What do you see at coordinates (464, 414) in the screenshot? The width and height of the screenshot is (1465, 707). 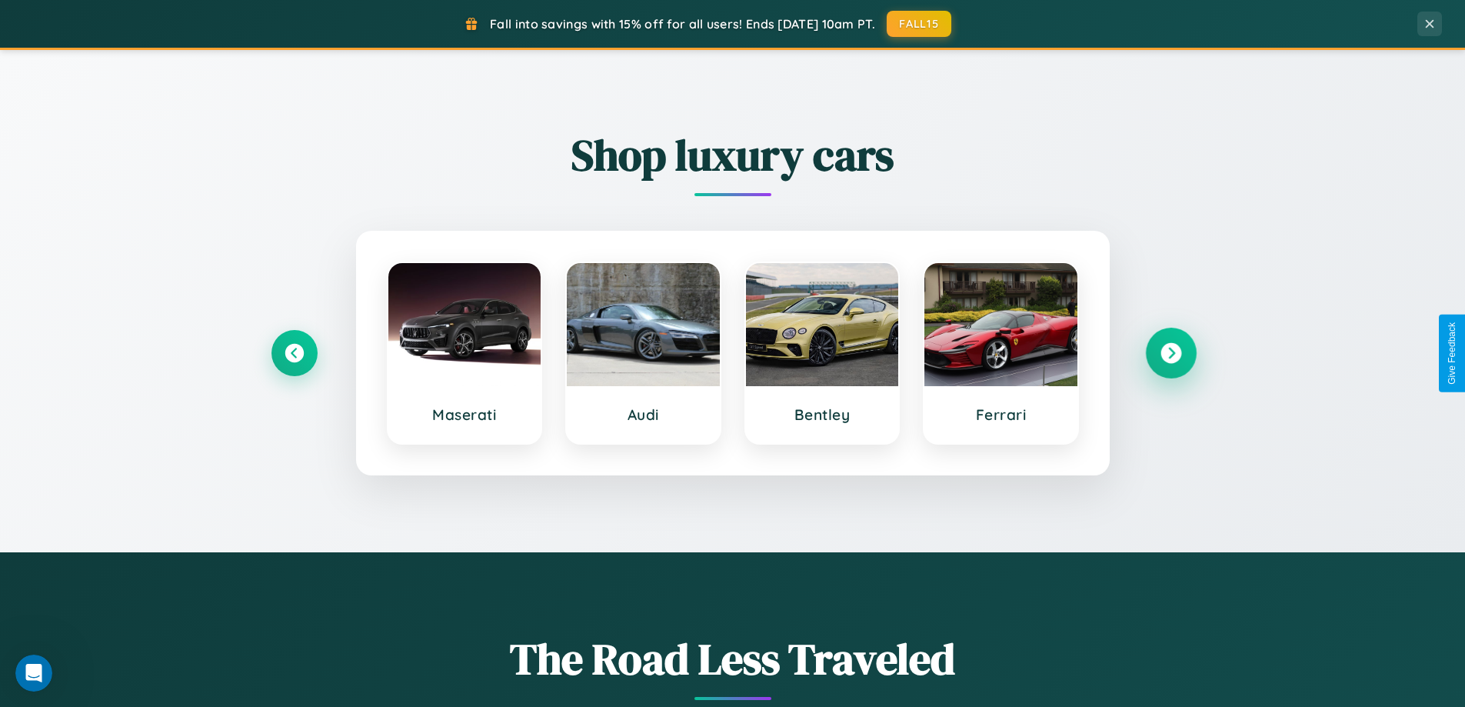 I see `h3: Maserati` at bounding box center [464, 414].